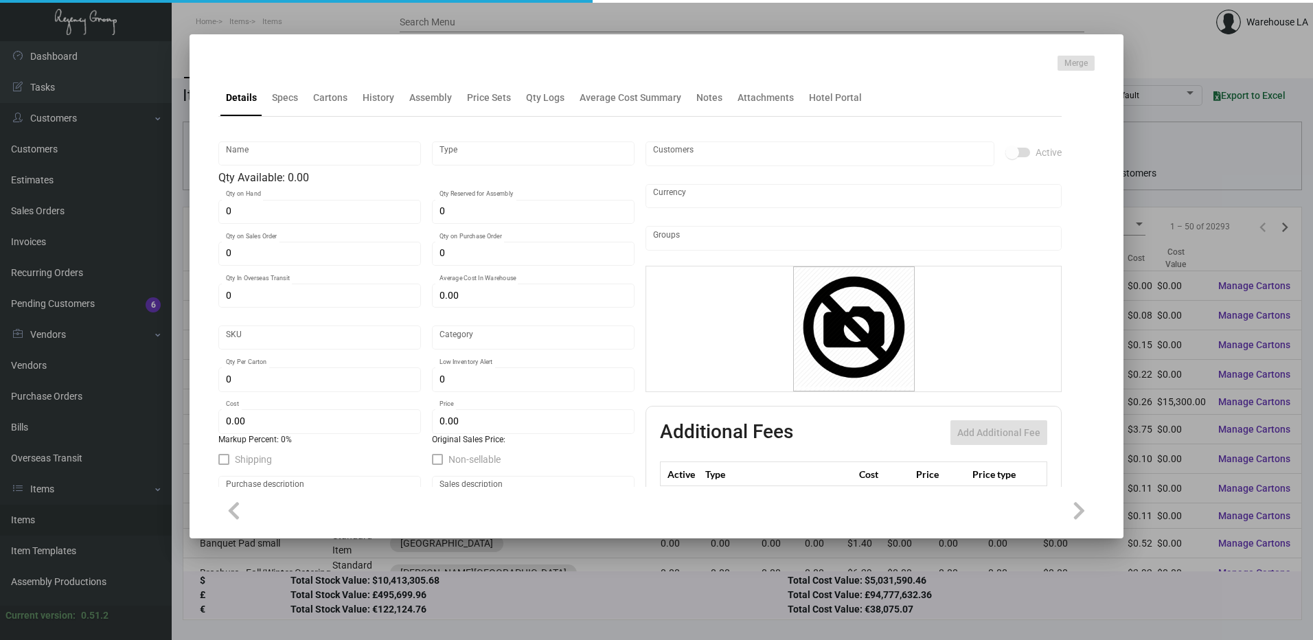  Describe the element at coordinates (1048, 152) in the screenshot. I see `span: Active` at that location.